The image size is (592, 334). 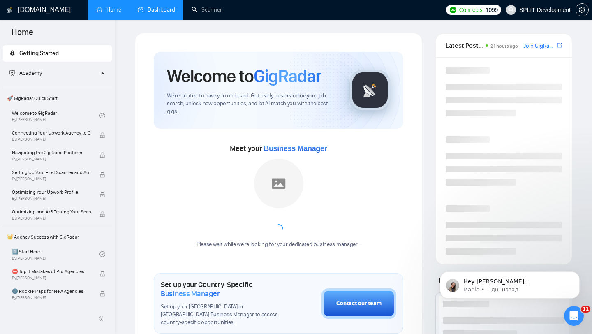 I want to click on span: Home, so click(x=22, y=35).